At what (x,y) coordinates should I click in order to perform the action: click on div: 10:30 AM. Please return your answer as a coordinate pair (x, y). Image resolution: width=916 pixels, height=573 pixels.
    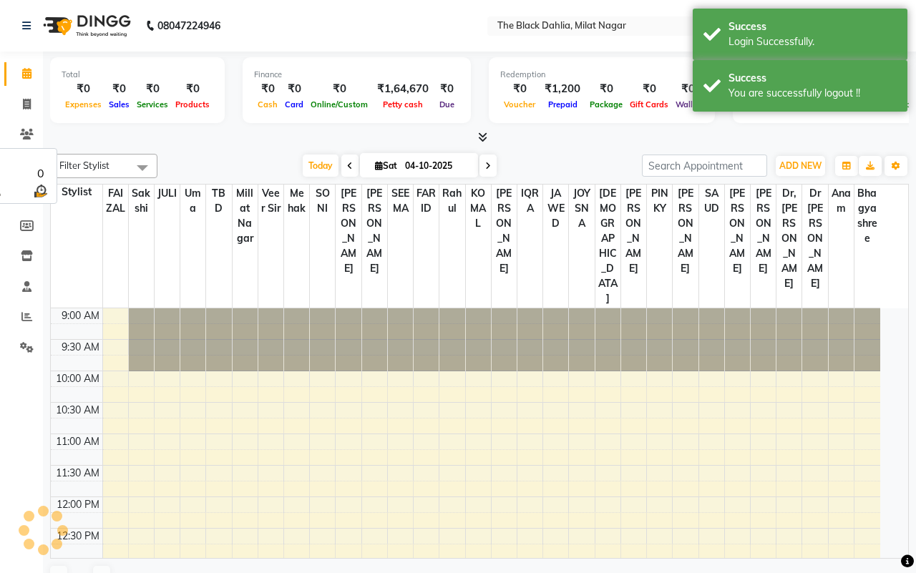
    Looking at the image, I should click on (77, 410).